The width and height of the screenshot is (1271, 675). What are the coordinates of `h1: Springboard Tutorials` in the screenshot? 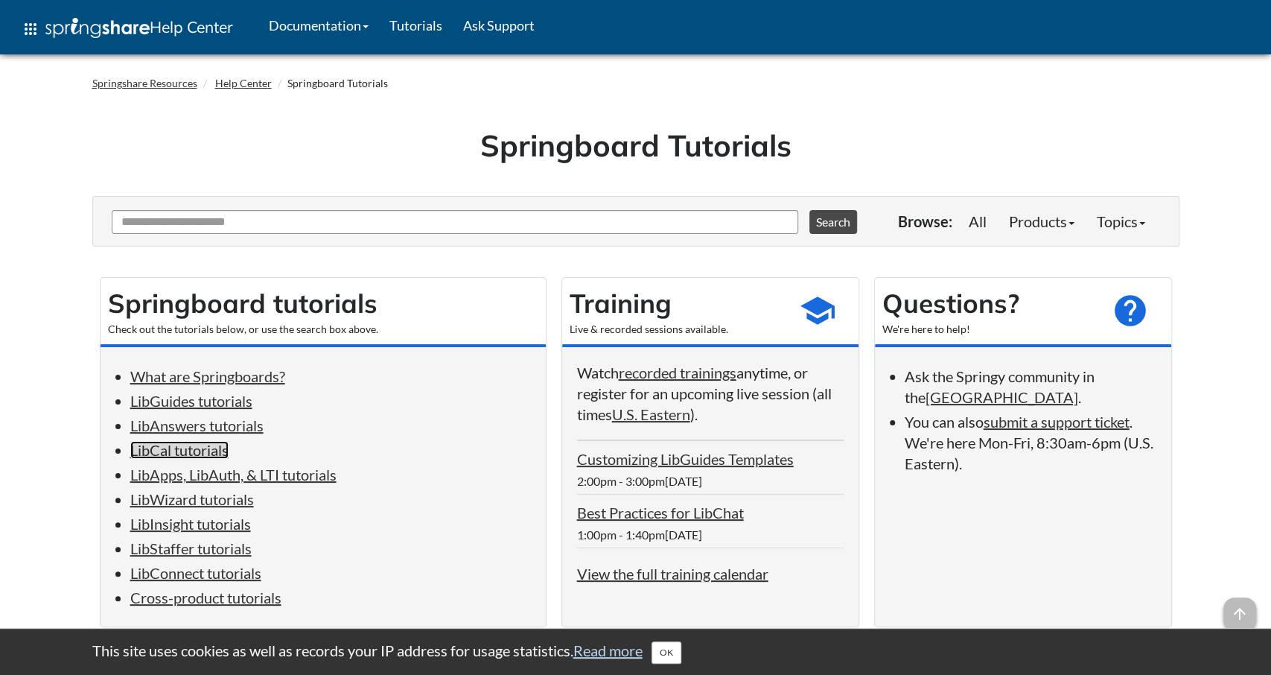 It's located at (636, 145).